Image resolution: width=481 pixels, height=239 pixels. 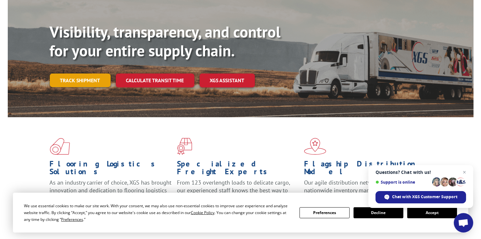 What do you see at coordinates (155, 80) in the screenshot?
I see `a: Calculate transit time` at bounding box center [155, 80].